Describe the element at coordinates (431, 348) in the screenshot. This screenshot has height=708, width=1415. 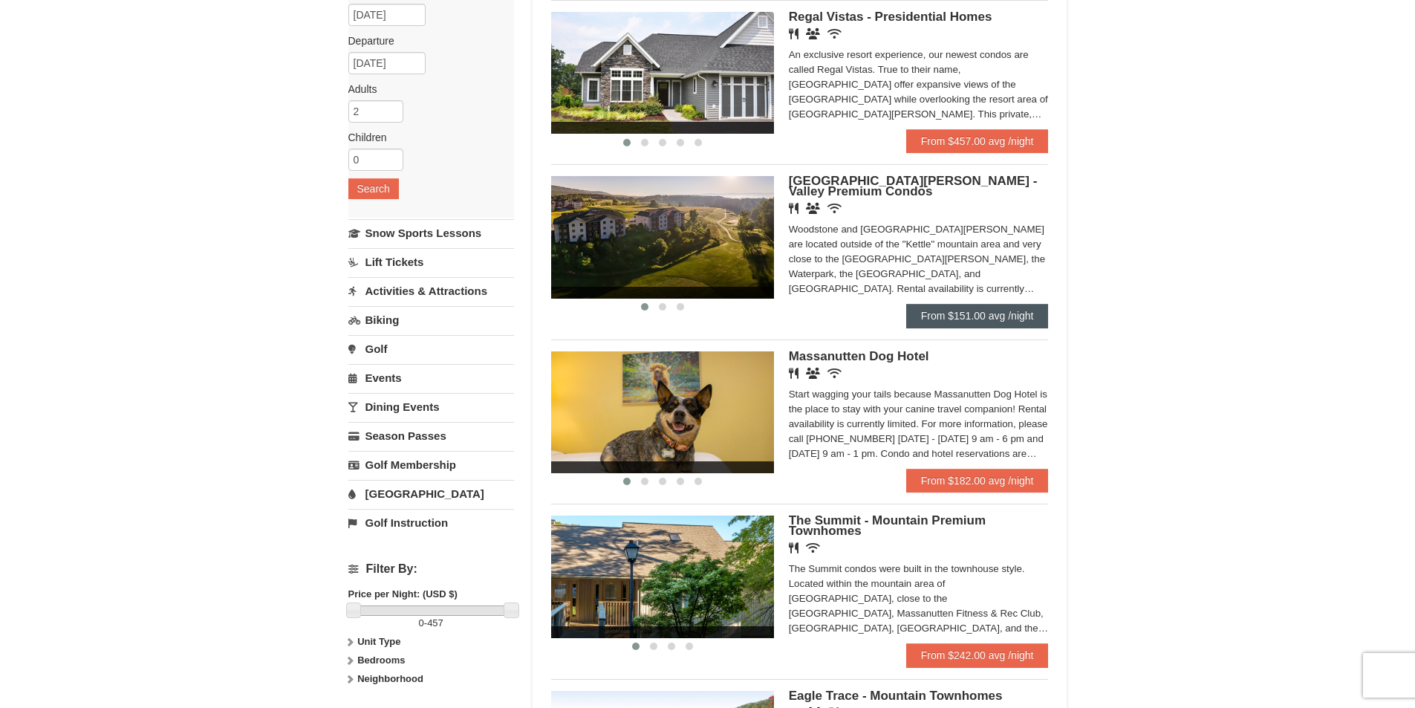
I see `a: Golf` at that location.